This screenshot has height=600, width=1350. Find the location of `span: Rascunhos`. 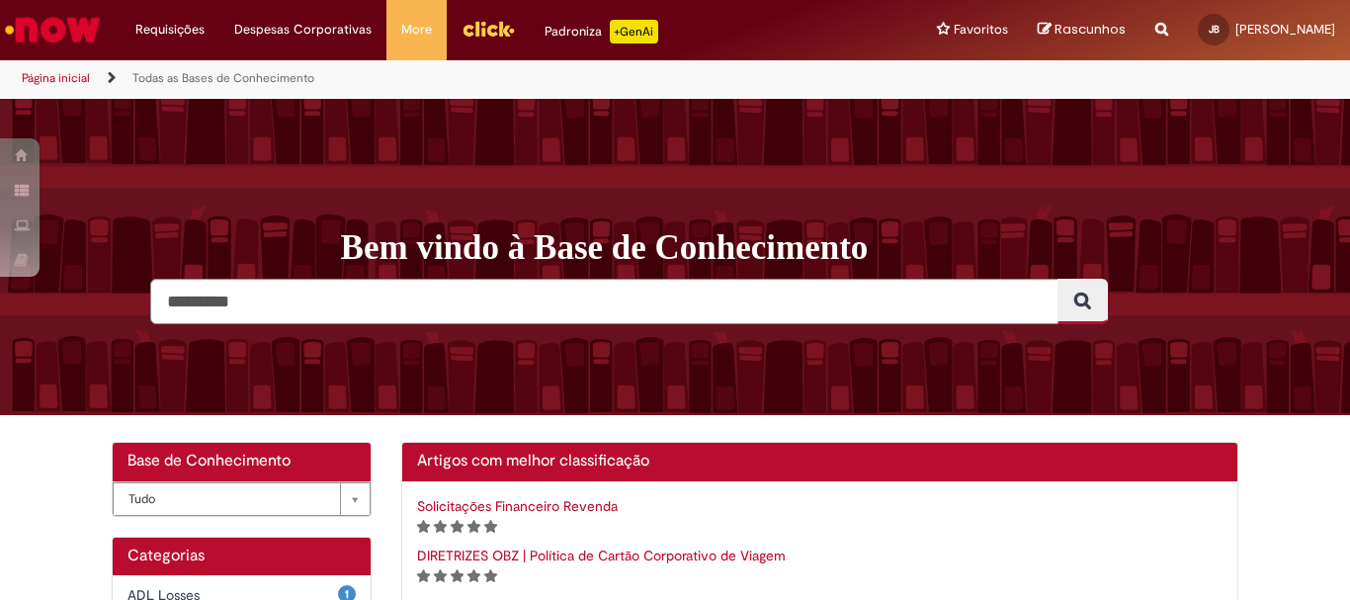

span: Rascunhos is located at coordinates (1090, 29).